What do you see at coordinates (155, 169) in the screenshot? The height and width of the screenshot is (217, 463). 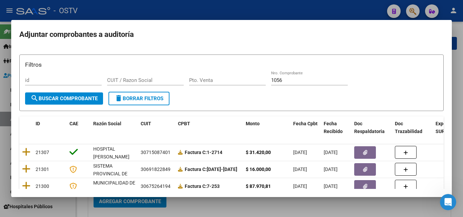 I see `span: 30691822849` at bounding box center [155, 169].